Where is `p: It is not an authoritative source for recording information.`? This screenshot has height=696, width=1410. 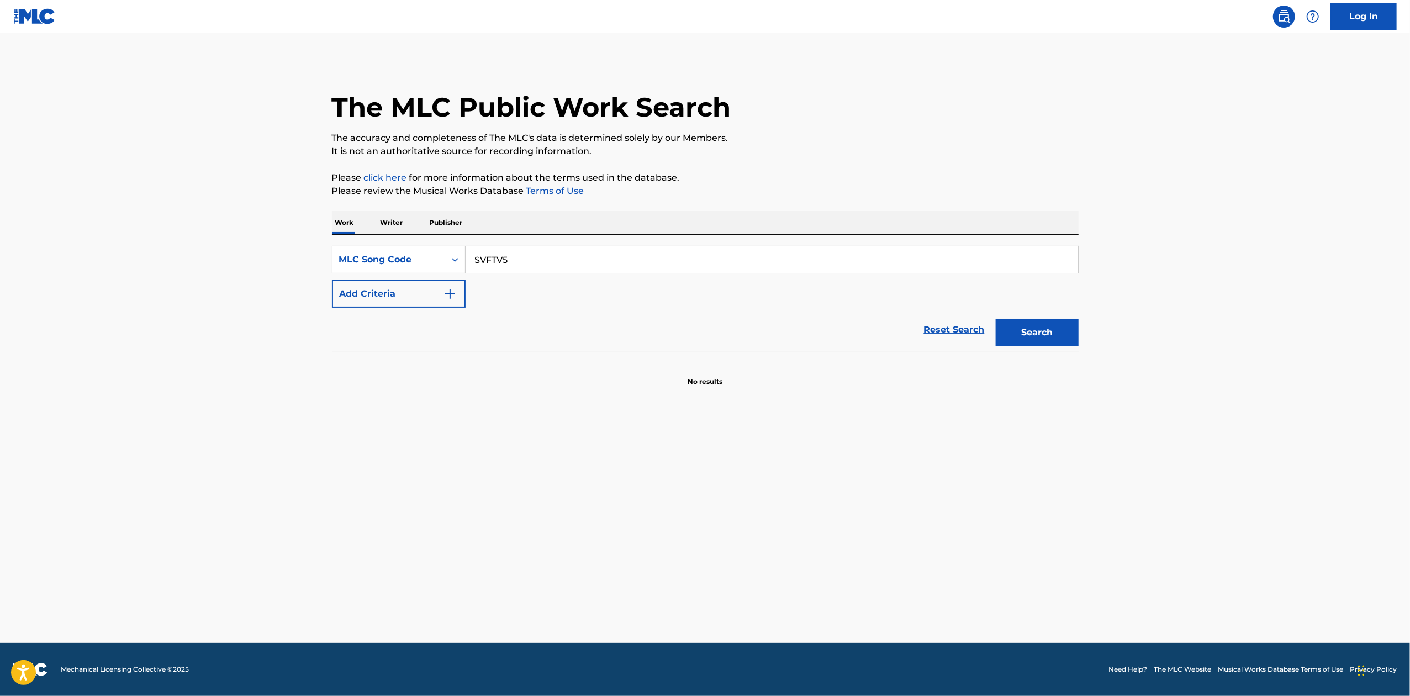 p: It is not an authoritative source for recording information. is located at coordinates (706, 151).